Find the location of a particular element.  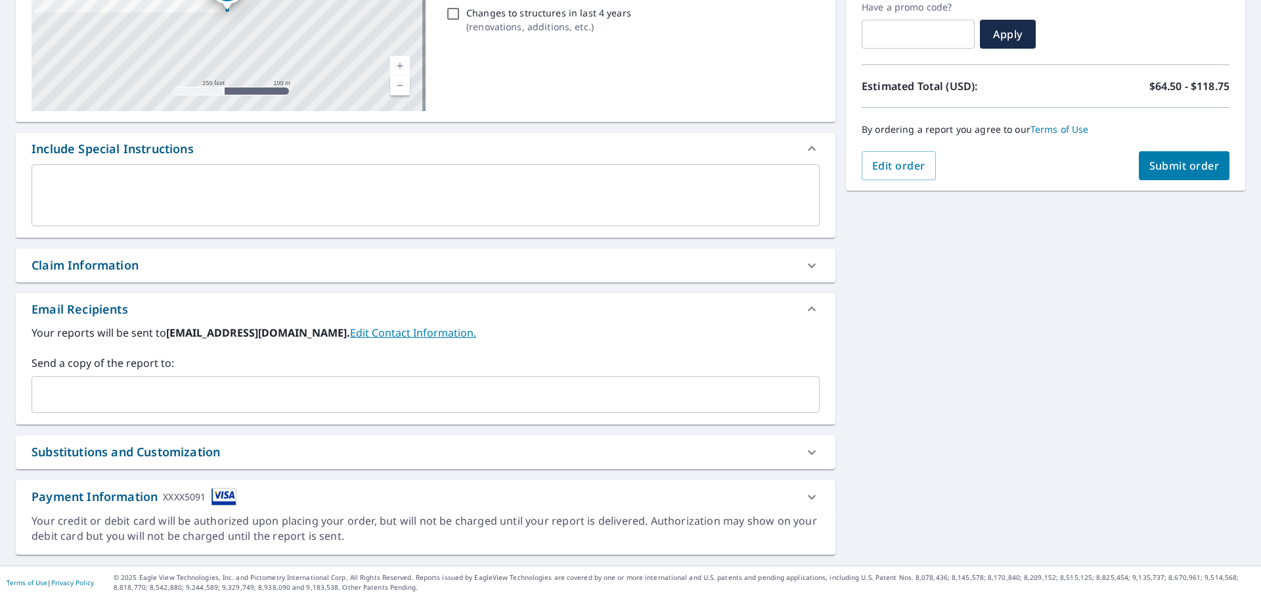

button: Submit order is located at coordinates (1185, 166).